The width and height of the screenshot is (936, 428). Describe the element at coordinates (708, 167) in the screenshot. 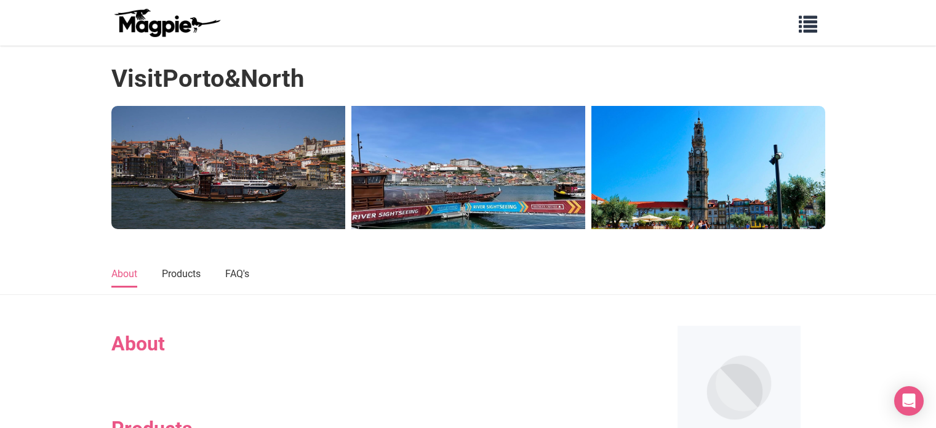

I see `img: Porto Half-Day City Tour` at that location.